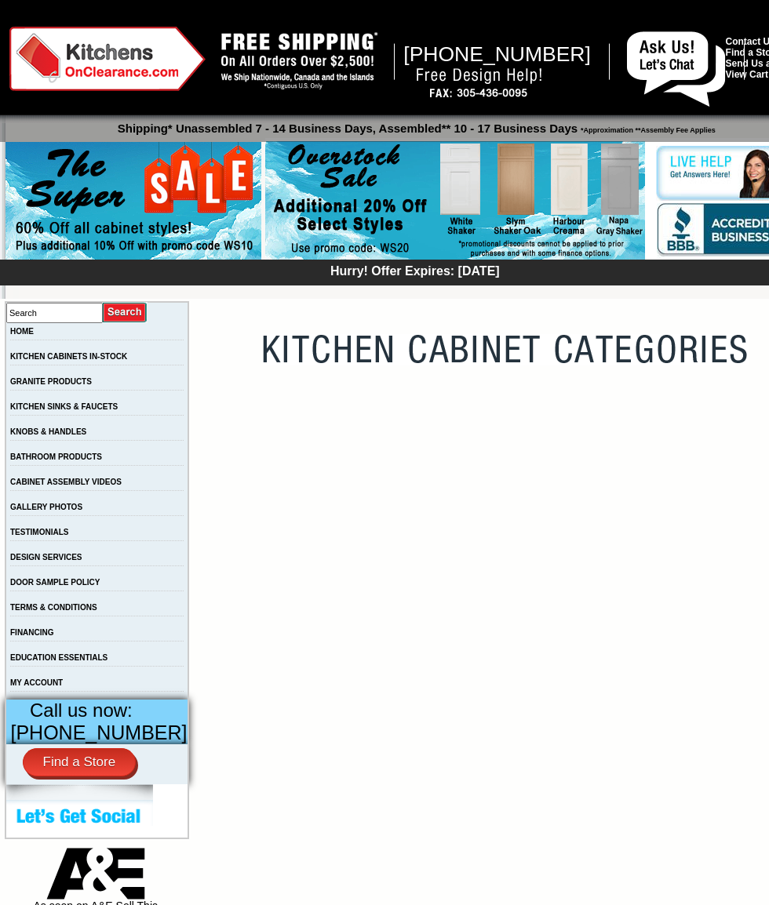  Describe the element at coordinates (48, 432) in the screenshot. I see `a: KNOBS & HANDLES` at that location.